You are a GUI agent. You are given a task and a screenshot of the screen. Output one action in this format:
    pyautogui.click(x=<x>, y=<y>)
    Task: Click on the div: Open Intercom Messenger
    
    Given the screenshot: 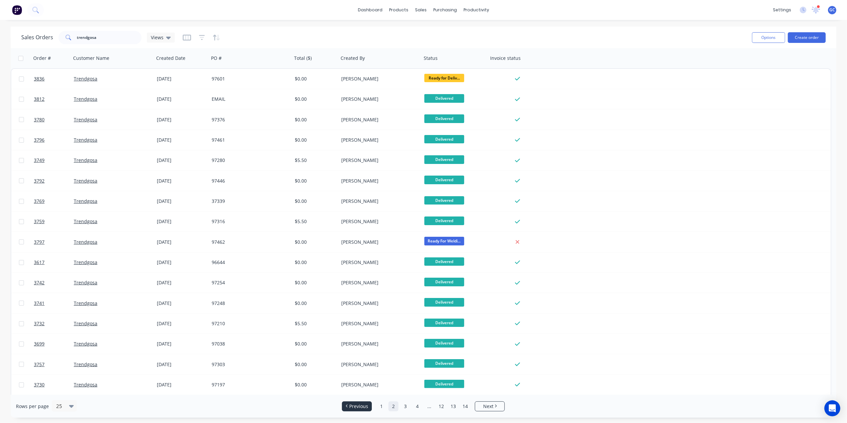 What is the action you would take?
    pyautogui.click(x=832, y=408)
    